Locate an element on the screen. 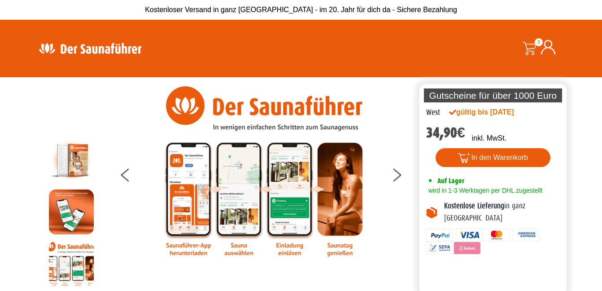 The width and height of the screenshot is (602, 291). span: 0 is located at coordinates (539, 42).